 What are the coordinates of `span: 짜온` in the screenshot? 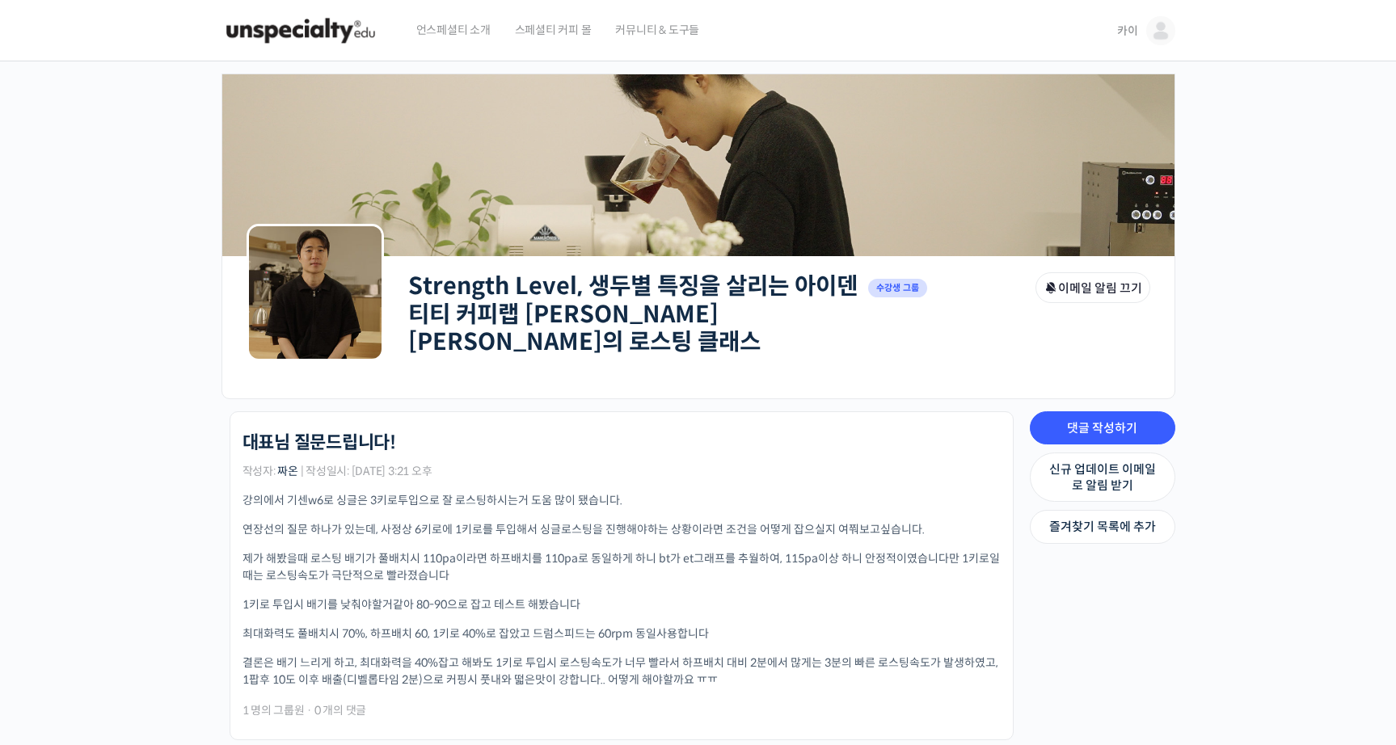 It's located at (288, 471).